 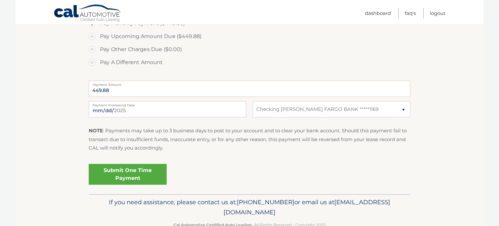 I want to click on label: Payment Processing Date, so click(x=167, y=104).